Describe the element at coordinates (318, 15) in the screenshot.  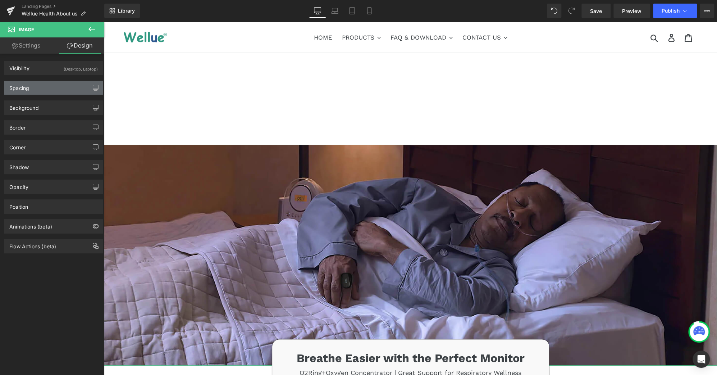
I see `button: FAQ & DOWNLOAD` at that location.